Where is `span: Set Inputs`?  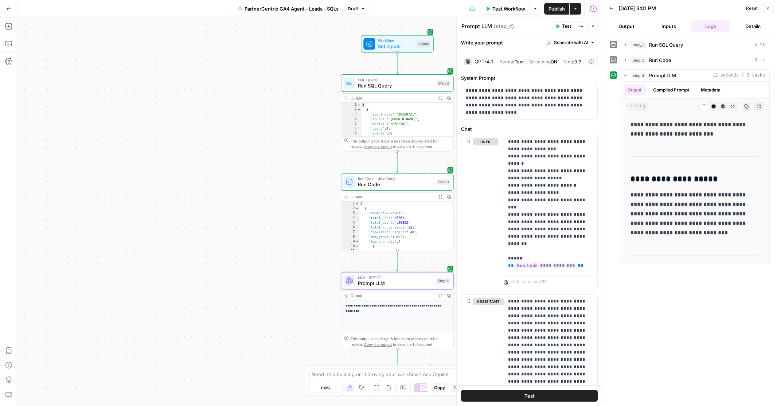 span: Set Inputs is located at coordinates (396, 46).